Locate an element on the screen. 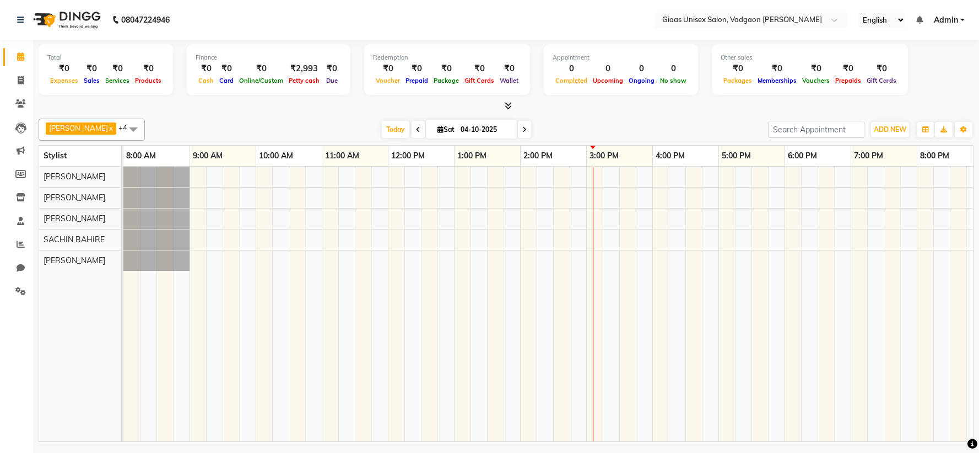 The image size is (979, 453). a: 4:00 PM is located at coordinates (670, 155).